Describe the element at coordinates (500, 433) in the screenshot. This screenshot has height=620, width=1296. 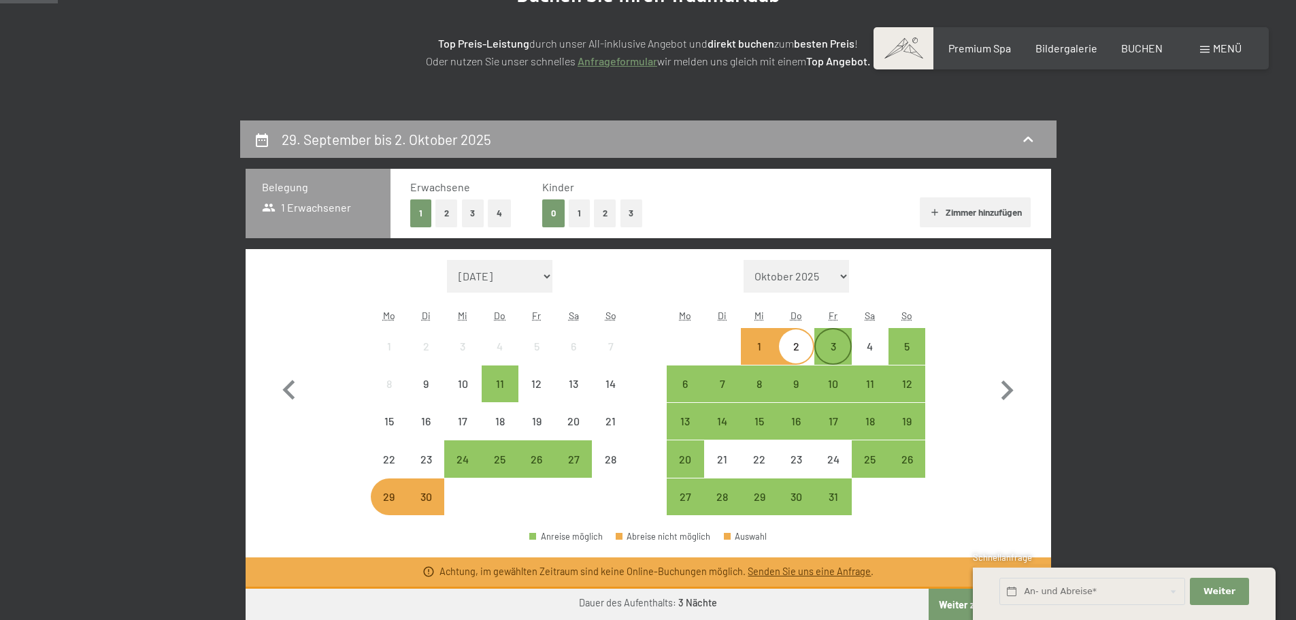
I see `div: 18` at that location.